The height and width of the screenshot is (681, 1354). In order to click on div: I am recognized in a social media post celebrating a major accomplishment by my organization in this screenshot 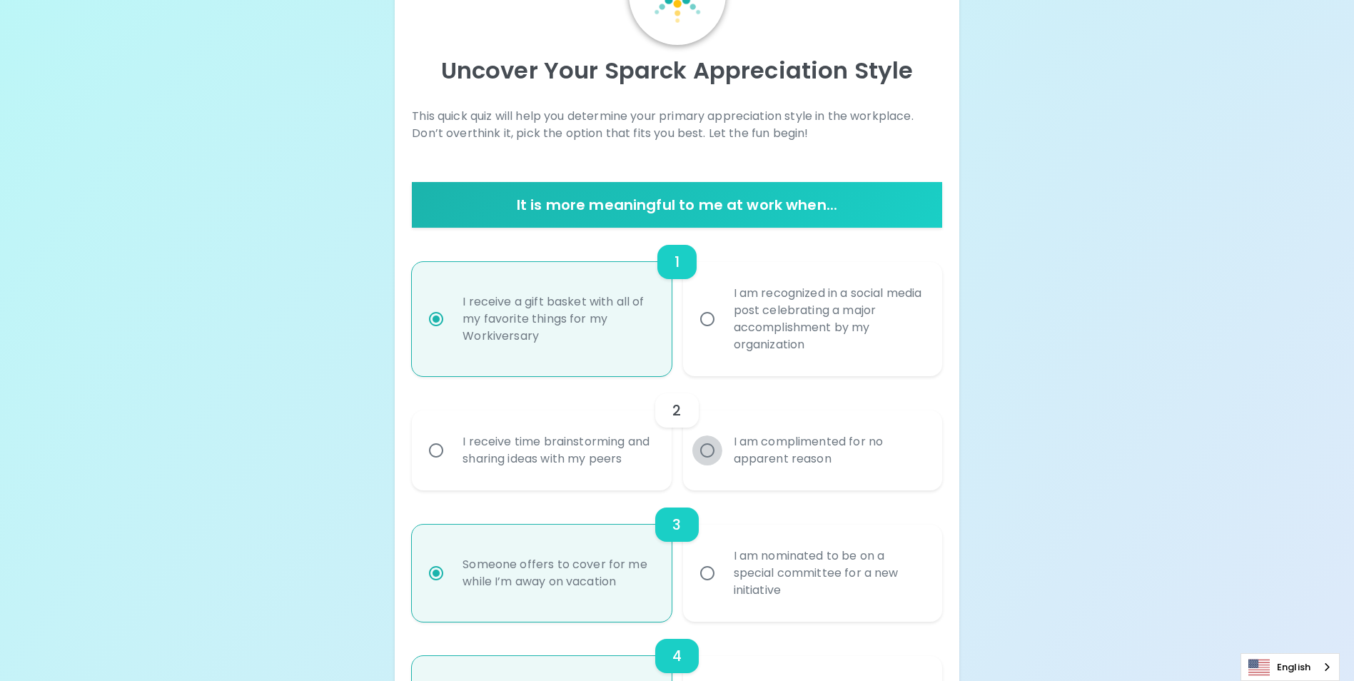, I will do `click(828, 319)`.